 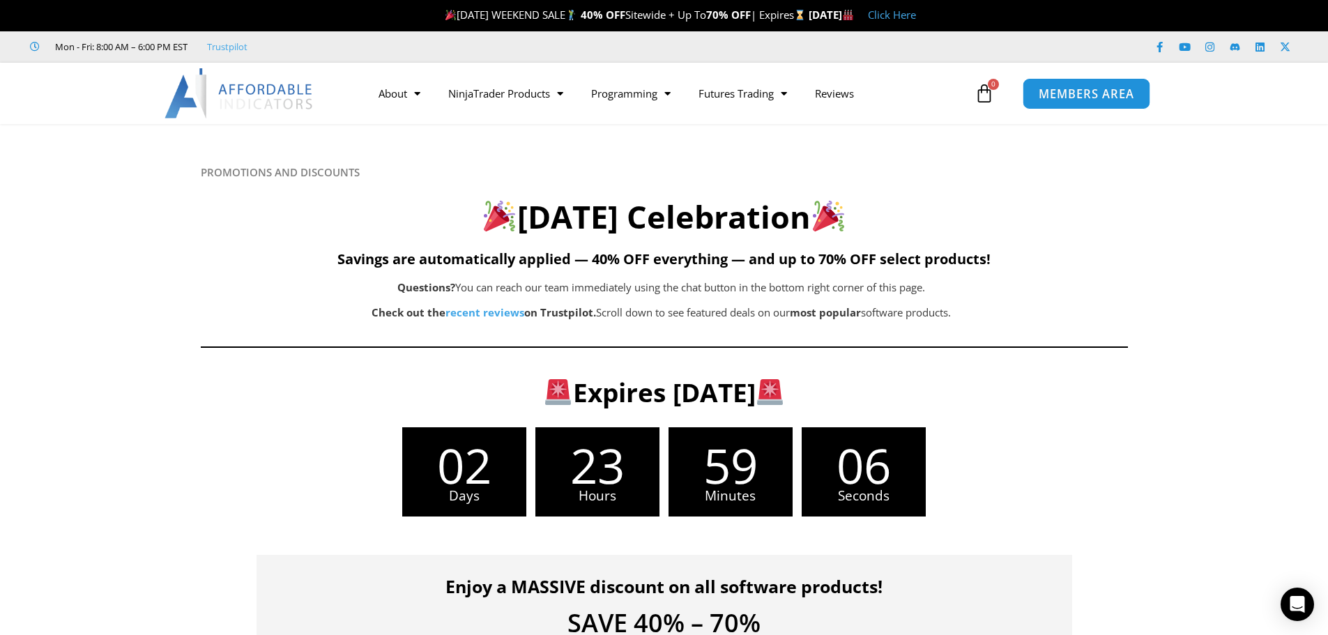 I want to click on a: Reviews, so click(x=835, y=93).